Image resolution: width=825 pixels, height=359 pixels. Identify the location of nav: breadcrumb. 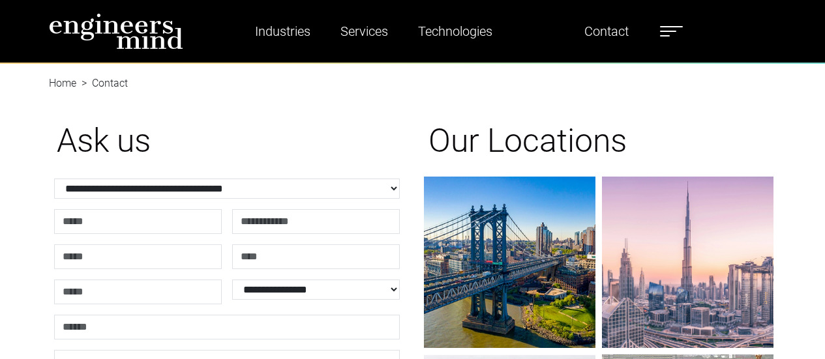
(413, 70).